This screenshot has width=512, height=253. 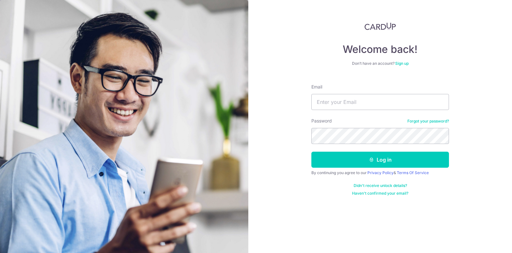 What do you see at coordinates (380, 63) in the screenshot?
I see `div: Don’t have an account?` at bounding box center [380, 63].